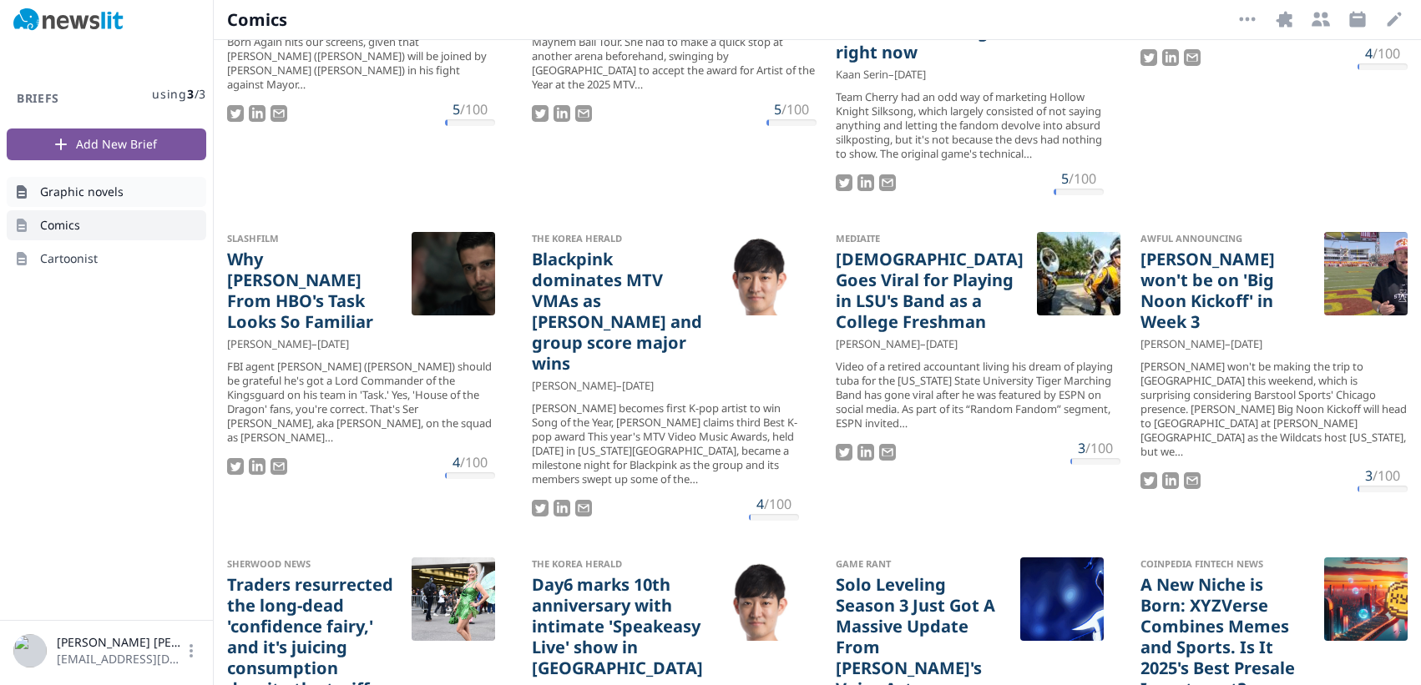  What do you see at coordinates (82, 192) in the screenshot?
I see `span: Graphic novels` at bounding box center [82, 192].